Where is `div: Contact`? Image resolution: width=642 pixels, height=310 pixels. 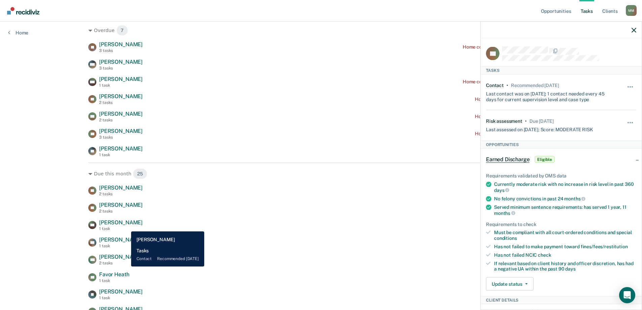 div: Contact is located at coordinates (495, 85).